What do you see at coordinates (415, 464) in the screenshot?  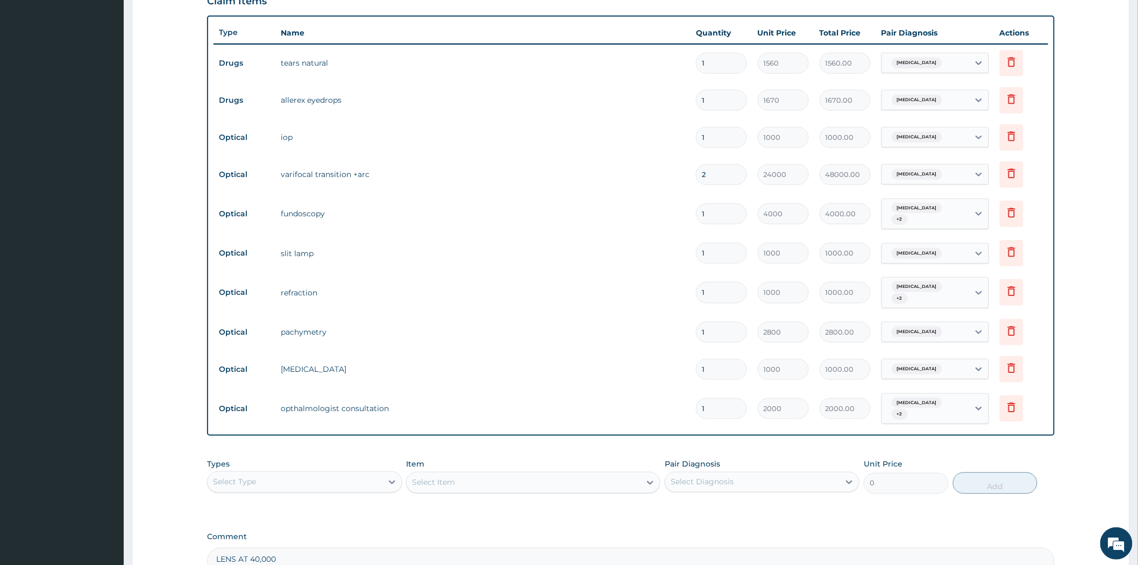 I see `label: Item` at bounding box center [415, 464].